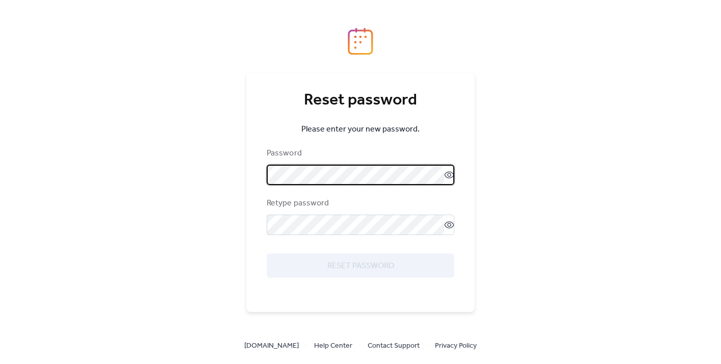  I want to click on a: Help Center, so click(333, 345).